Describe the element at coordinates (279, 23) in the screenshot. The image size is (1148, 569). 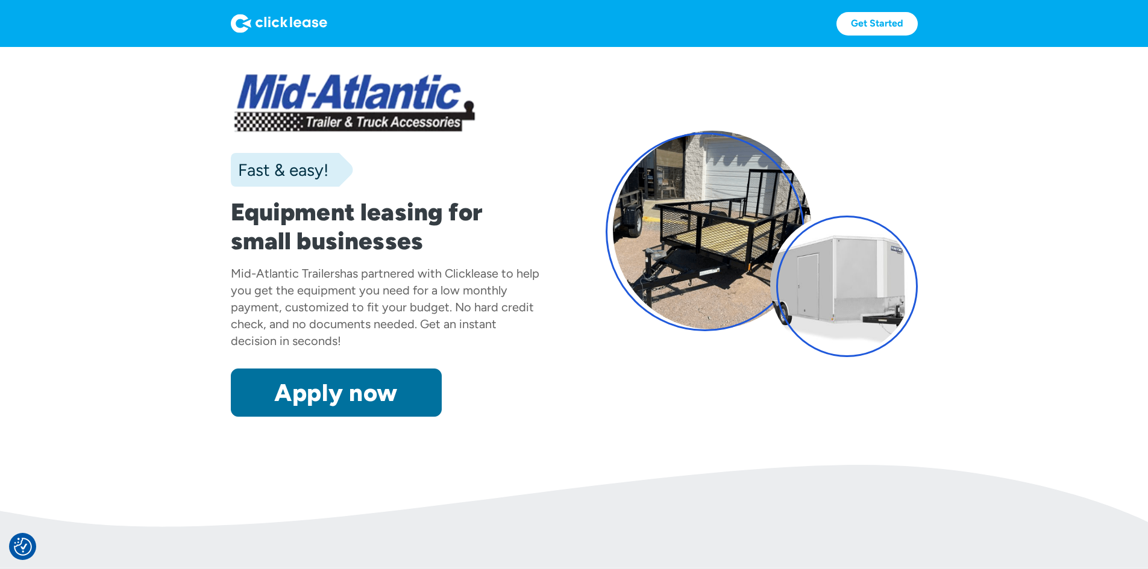
I see `img: Logo` at that location.